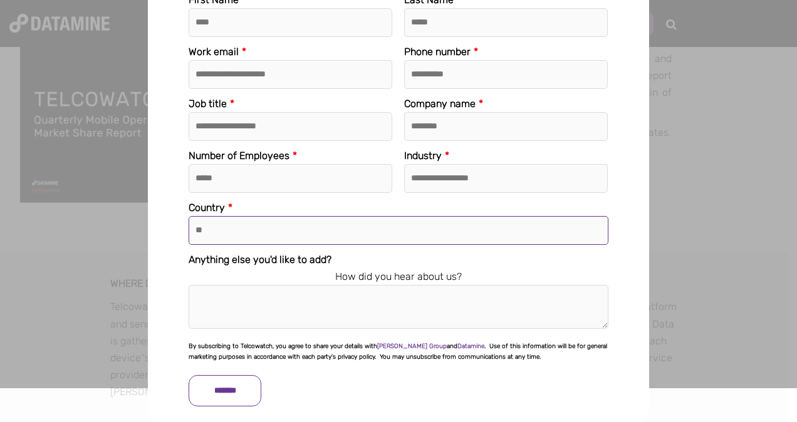 This screenshot has height=422, width=797. Describe the element at coordinates (440, 103) in the screenshot. I see `span: Company name` at that location.